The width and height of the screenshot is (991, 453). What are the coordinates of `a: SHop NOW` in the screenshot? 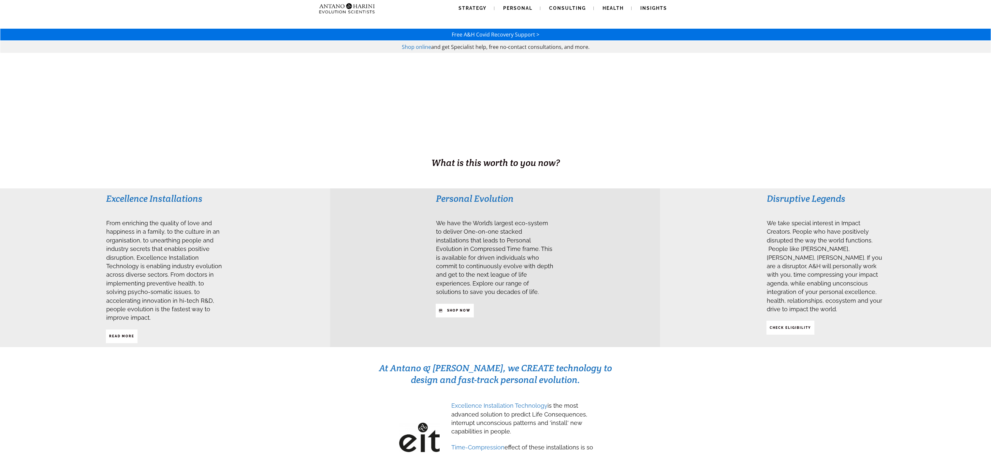 It's located at (455, 311).